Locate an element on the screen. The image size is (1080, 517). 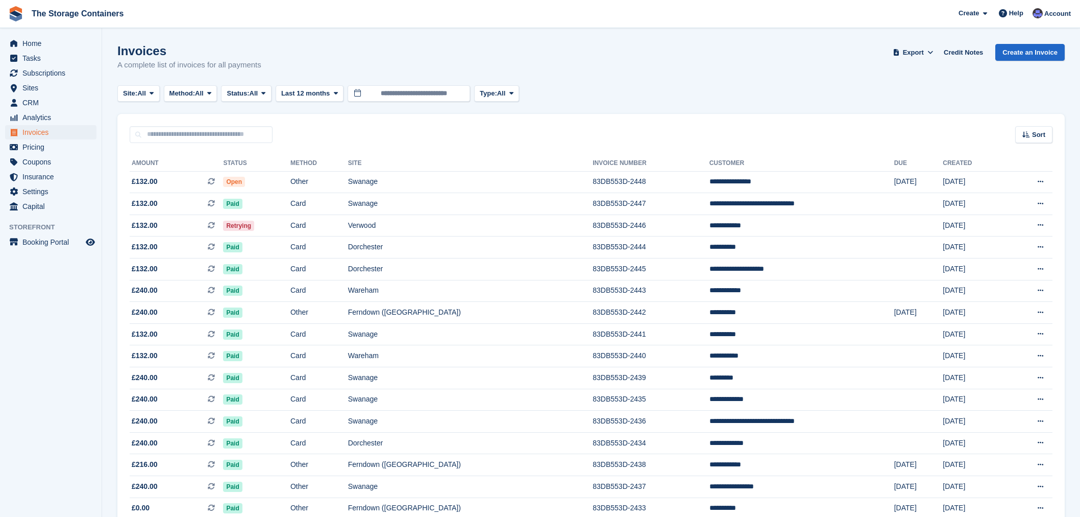
span: Storefront is located at coordinates (55, 227).